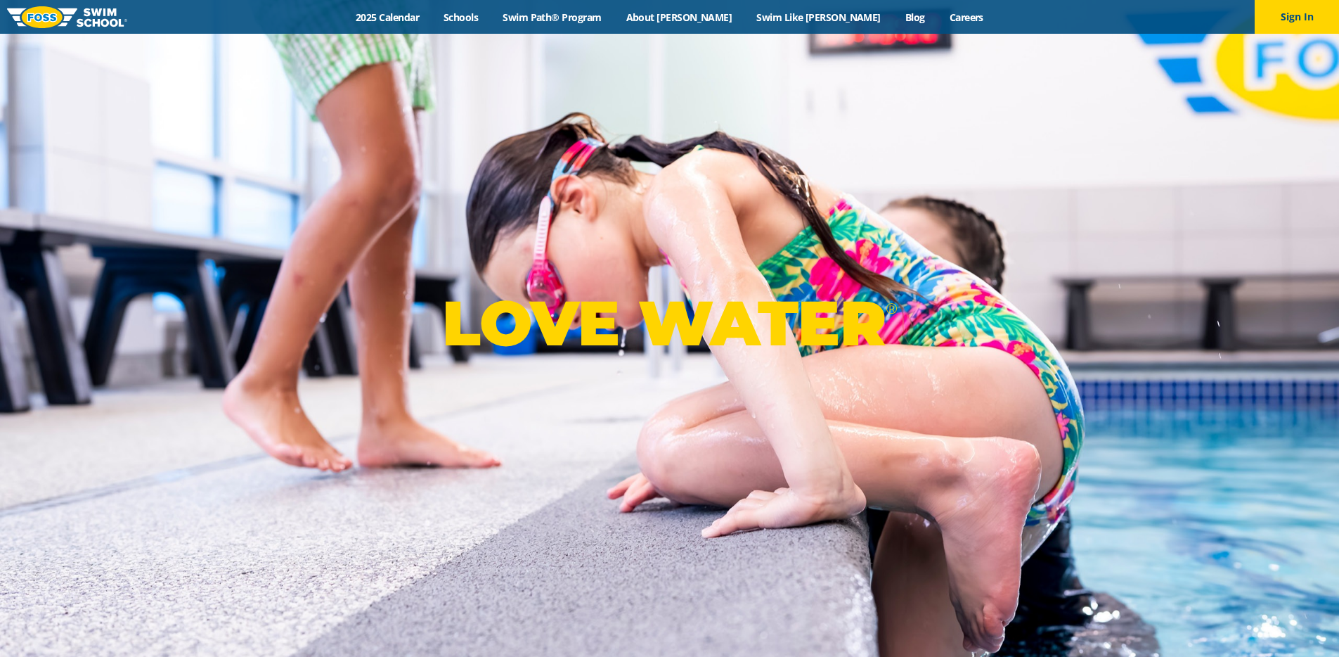 The height and width of the screenshot is (657, 1339). Describe the element at coordinates (552, 17) in the screenshot. I see `a: Swim Path® Program` at that location.